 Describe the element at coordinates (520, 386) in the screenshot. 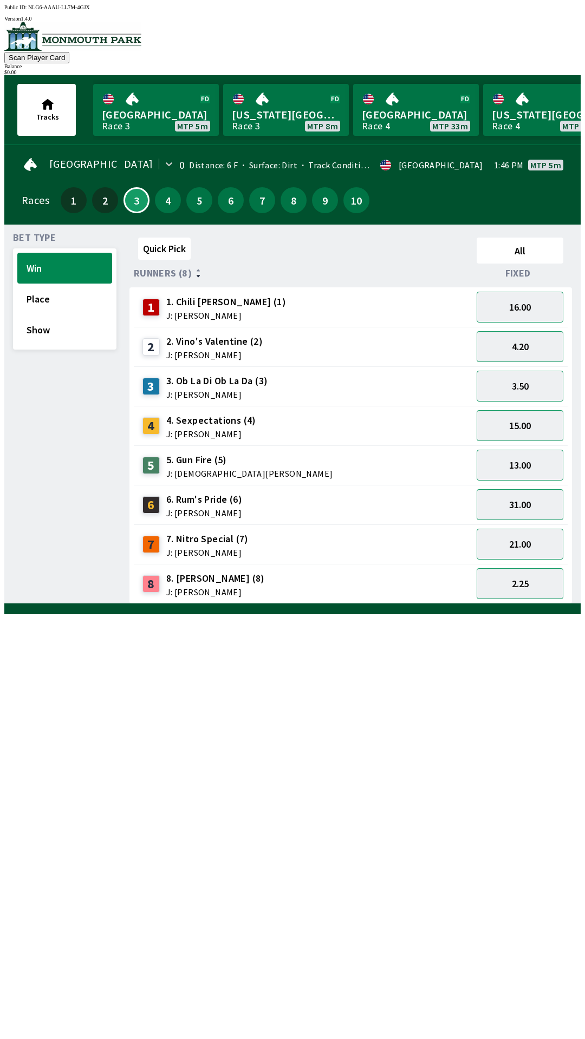

I see `button: 3.50` at that location.